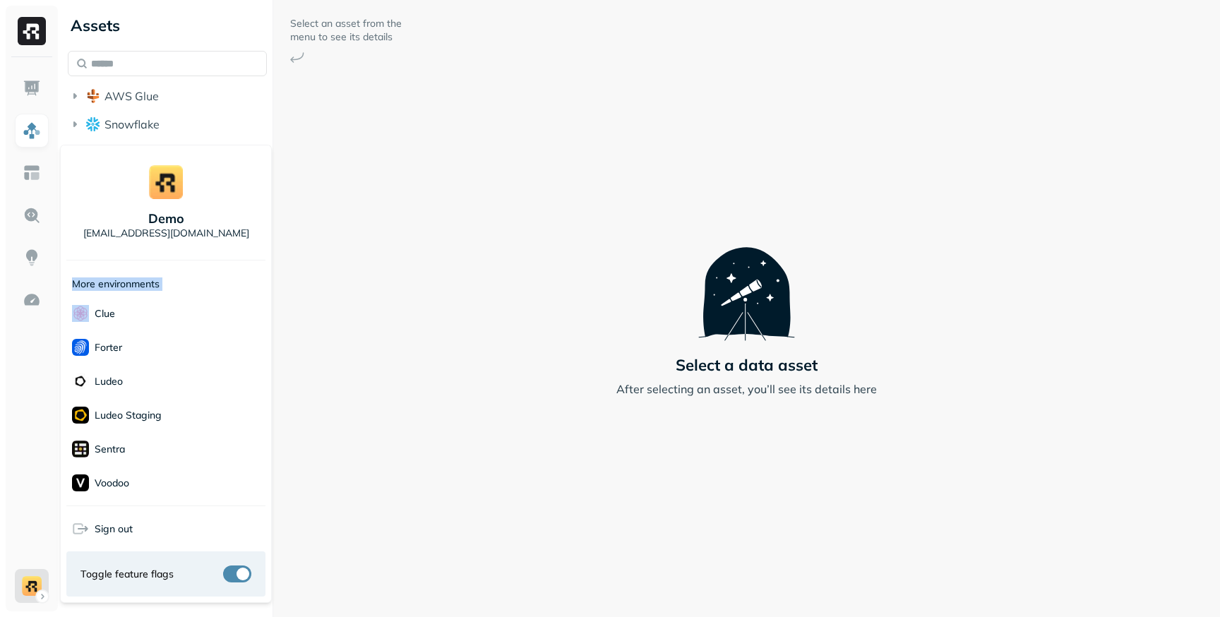 The image size is (1220, 617). What do you see at coordinates (80, 381) in the screenshot?
I see `img: Ludeo` at bounding box center [80, 381].